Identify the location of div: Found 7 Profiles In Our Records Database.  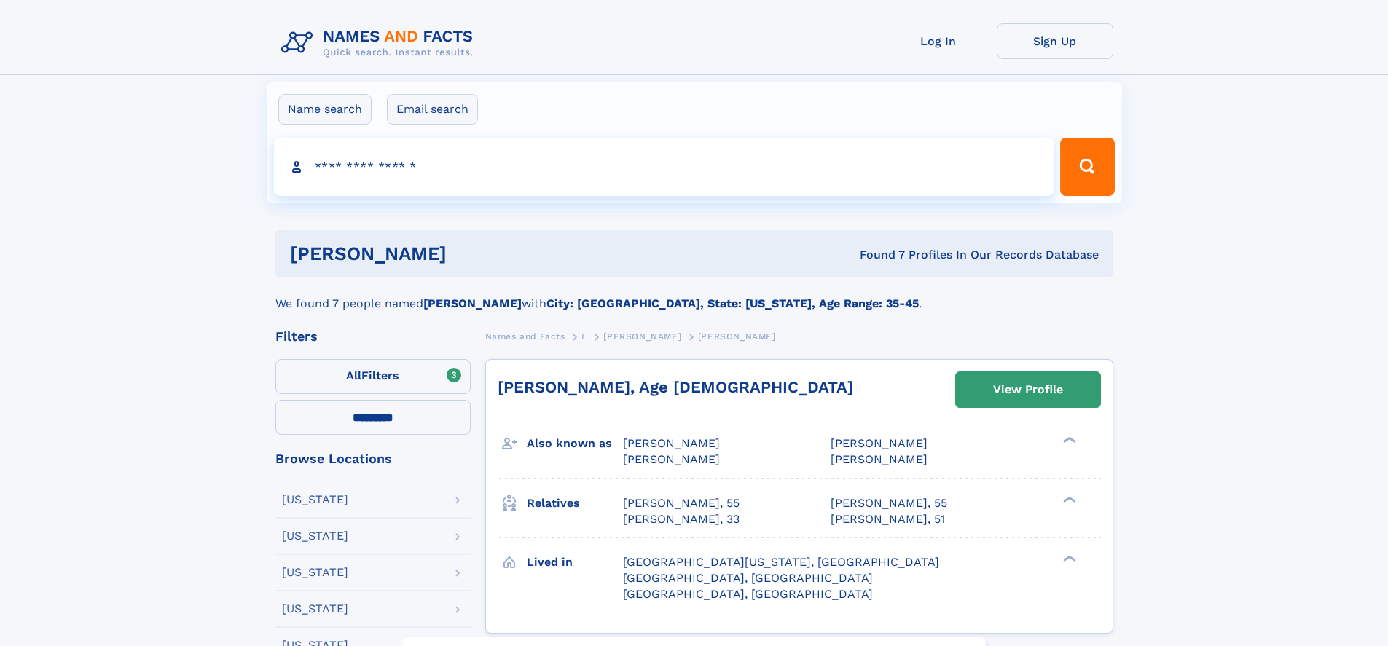
(876, 255).